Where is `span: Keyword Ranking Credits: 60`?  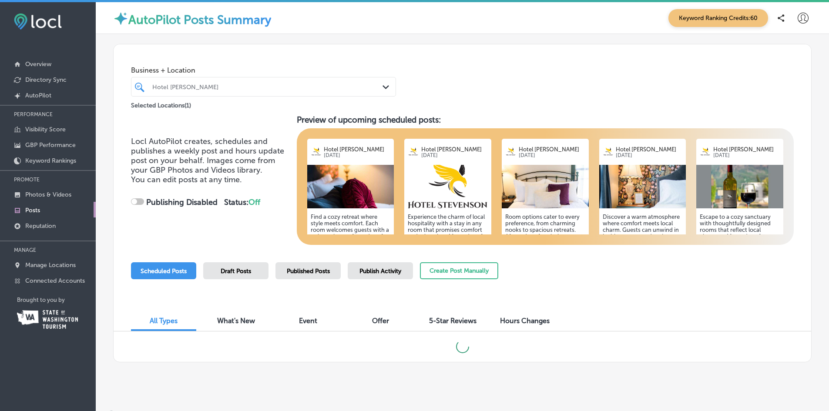
span: Keyword Ranking Credits: 60 is located at coordinates (718, 18).